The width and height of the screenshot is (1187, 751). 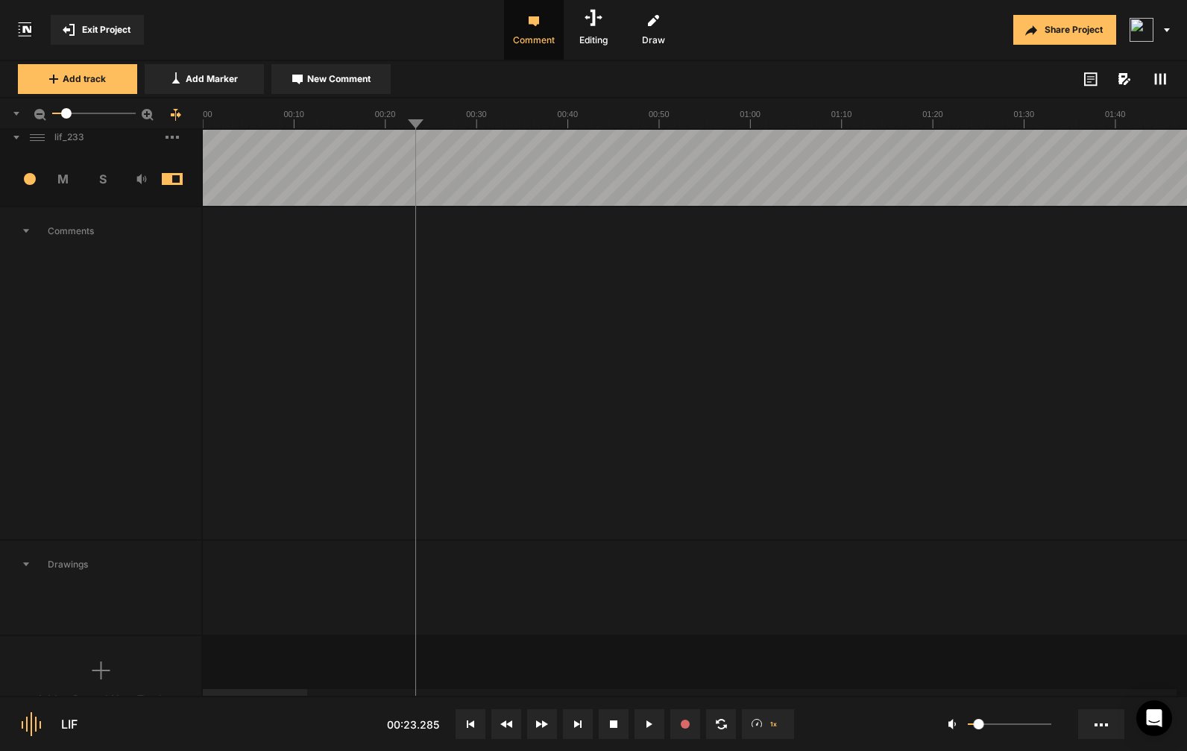 What do you see at coordinates (1115, 114) in the screenshot?
I see `text: 01:40` at bounding box center [1115, 114].